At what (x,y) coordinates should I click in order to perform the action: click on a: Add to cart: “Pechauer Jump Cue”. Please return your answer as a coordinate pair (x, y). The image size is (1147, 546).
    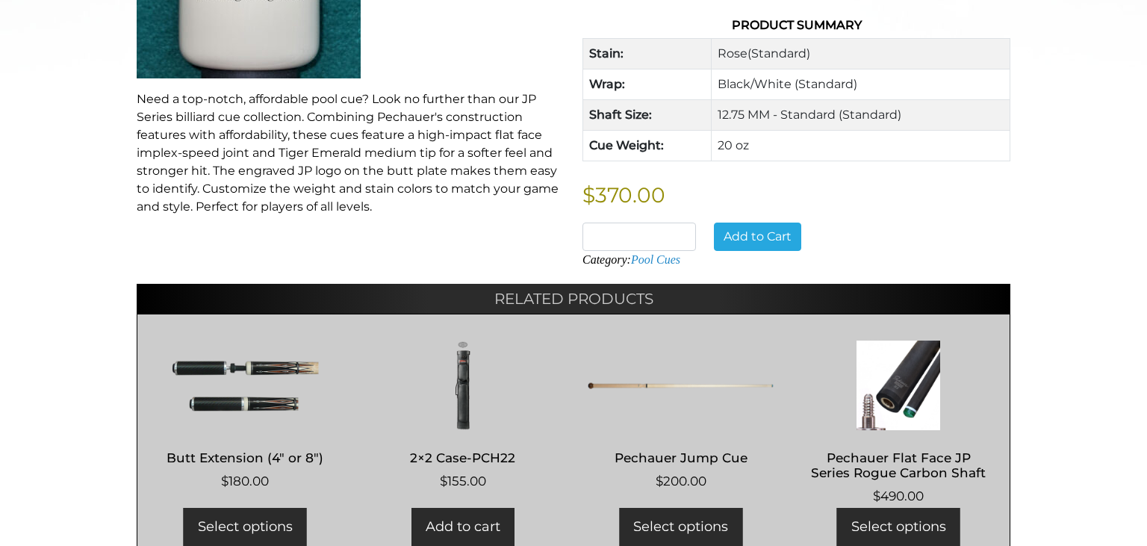
    Looking at the image, I should click on (680, 526).